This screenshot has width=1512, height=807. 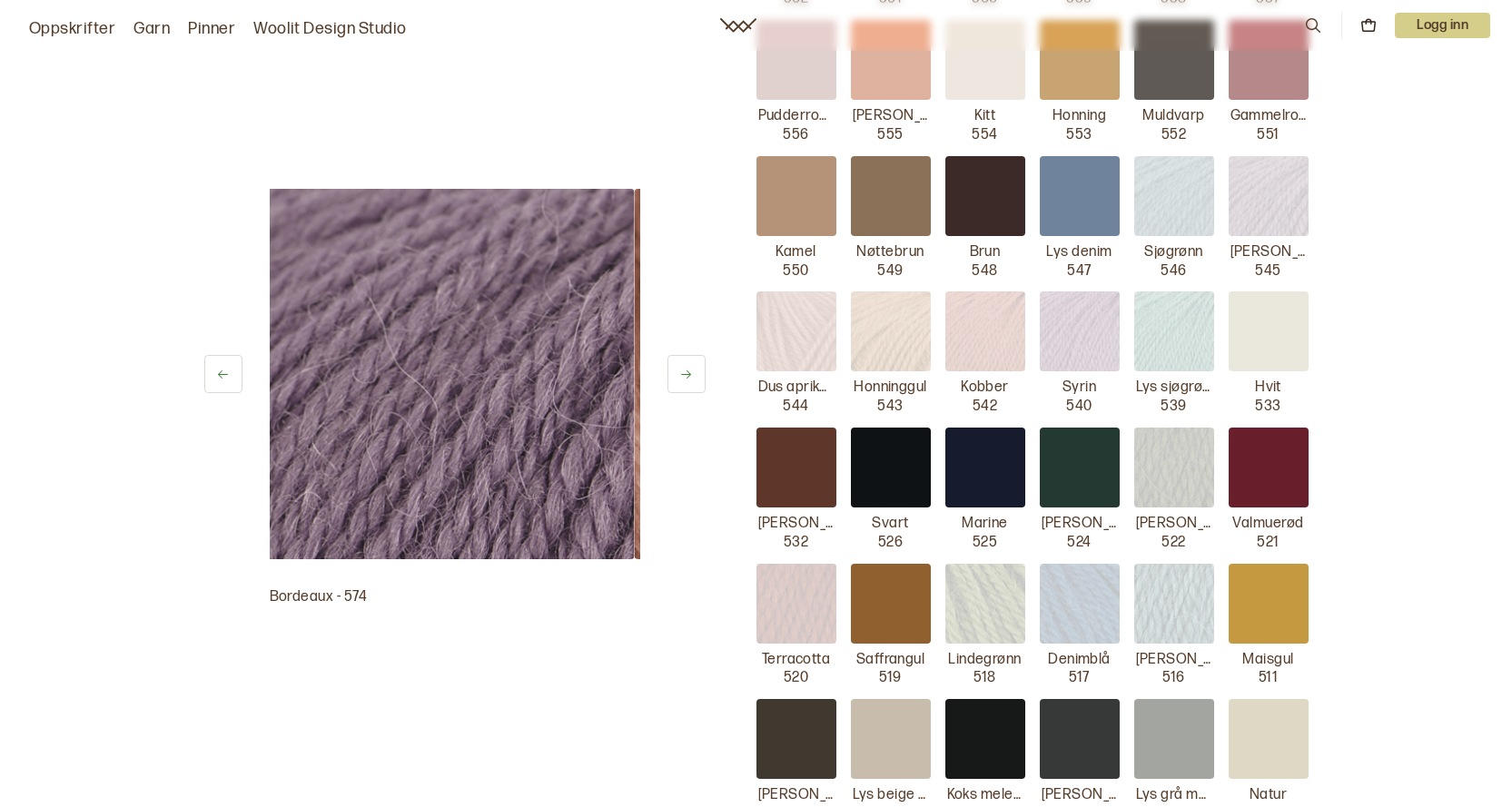 I want to click on a: Oppskrifter, so click(x=71, y=29).